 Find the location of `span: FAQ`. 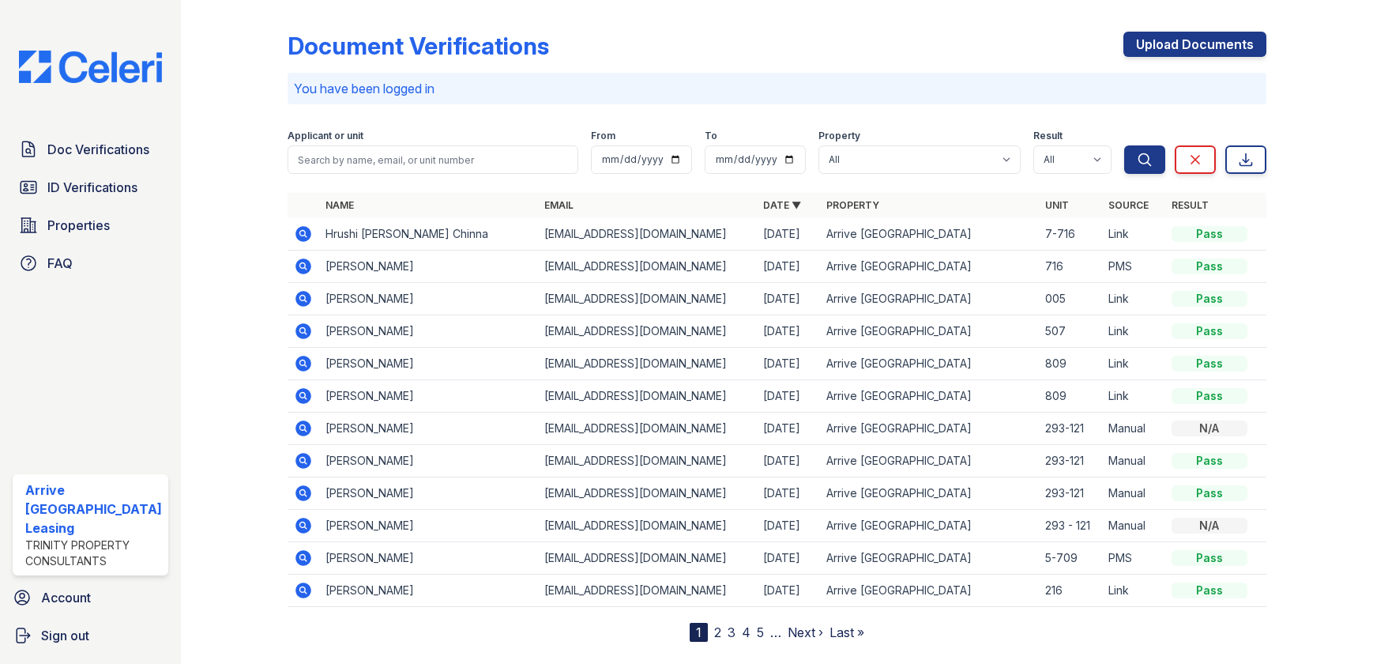

span: FAQ is located at coordinates (60, 263).